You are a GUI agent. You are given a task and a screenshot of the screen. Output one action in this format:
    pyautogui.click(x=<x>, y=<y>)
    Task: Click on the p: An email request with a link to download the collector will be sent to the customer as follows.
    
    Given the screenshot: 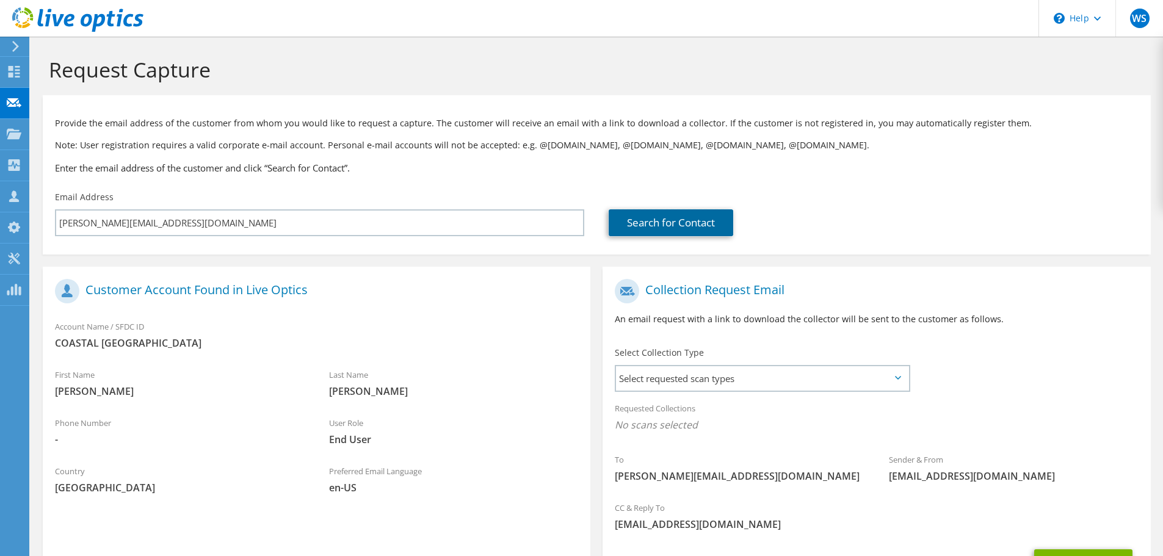 What is the action you would take?
    pyautogui.click(x=876, y=319)
    